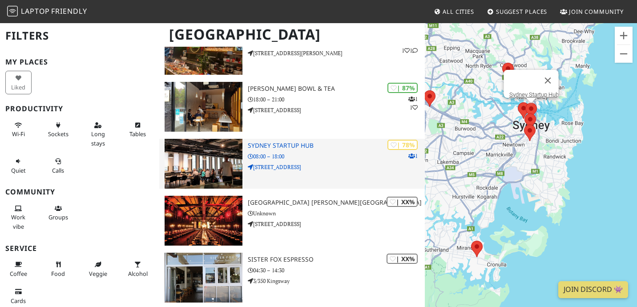 This screenshot has height=307, width=637. I want to click on p: 3/350 Kingsway, so click(336, 281).